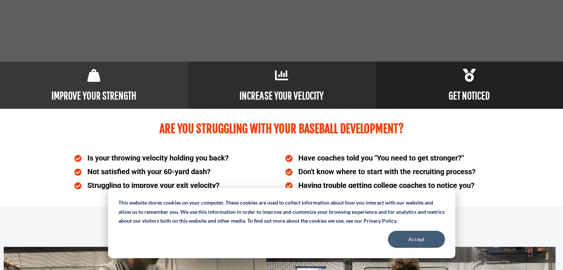 The height and width of the screenshot is (270, 563). What do you see at coordinates (282, 212) in the screenshot?
I see `p: This website stores cookies on your computer. These cookies are used to collect information about...` at bounding box center [282, 212].